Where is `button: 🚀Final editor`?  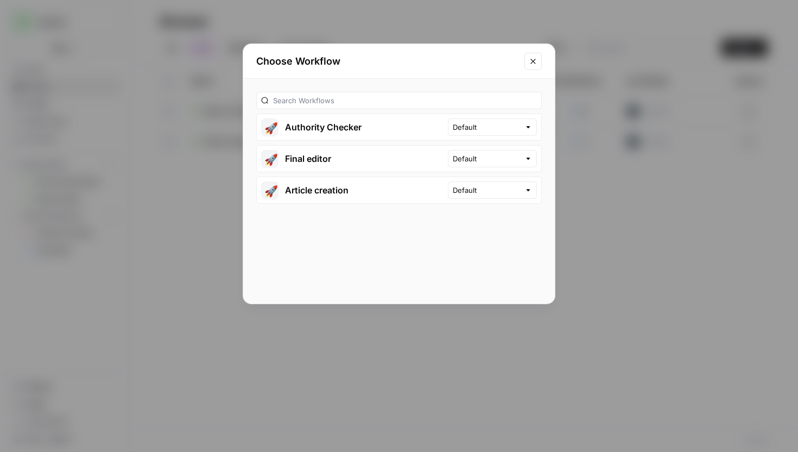 button: 🚀Final editor is located at coordinates (352, 159).